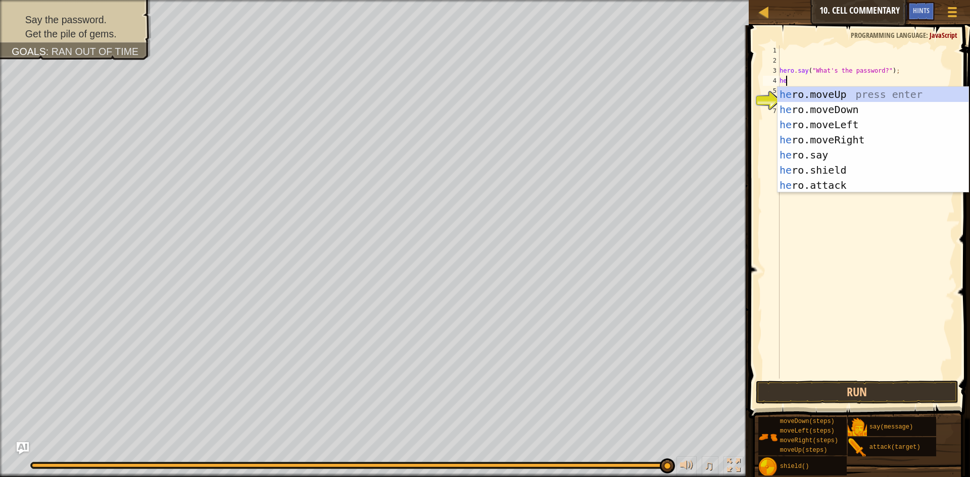 This screenshot has height=477, width=970. What do you see at coordinates (76, 20) in the screenshot?
I see `li: Say the password.` at bounding box center [76, 20].